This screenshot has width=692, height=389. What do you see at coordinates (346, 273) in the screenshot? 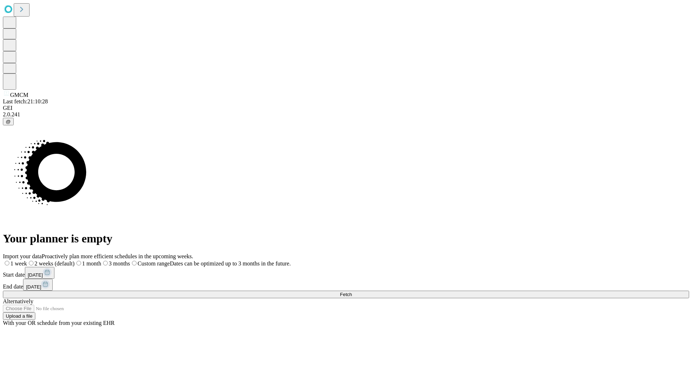
I see `div: Start date` at bounding box center [346, 273].